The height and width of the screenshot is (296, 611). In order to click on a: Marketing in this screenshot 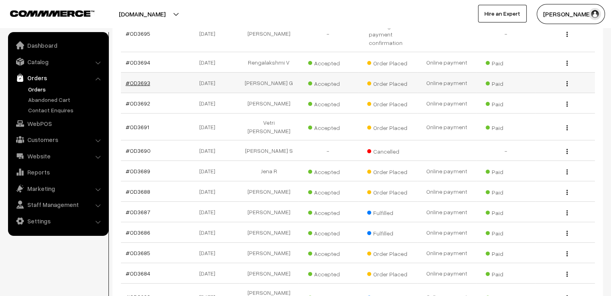, I will do `click(58, 189)`.